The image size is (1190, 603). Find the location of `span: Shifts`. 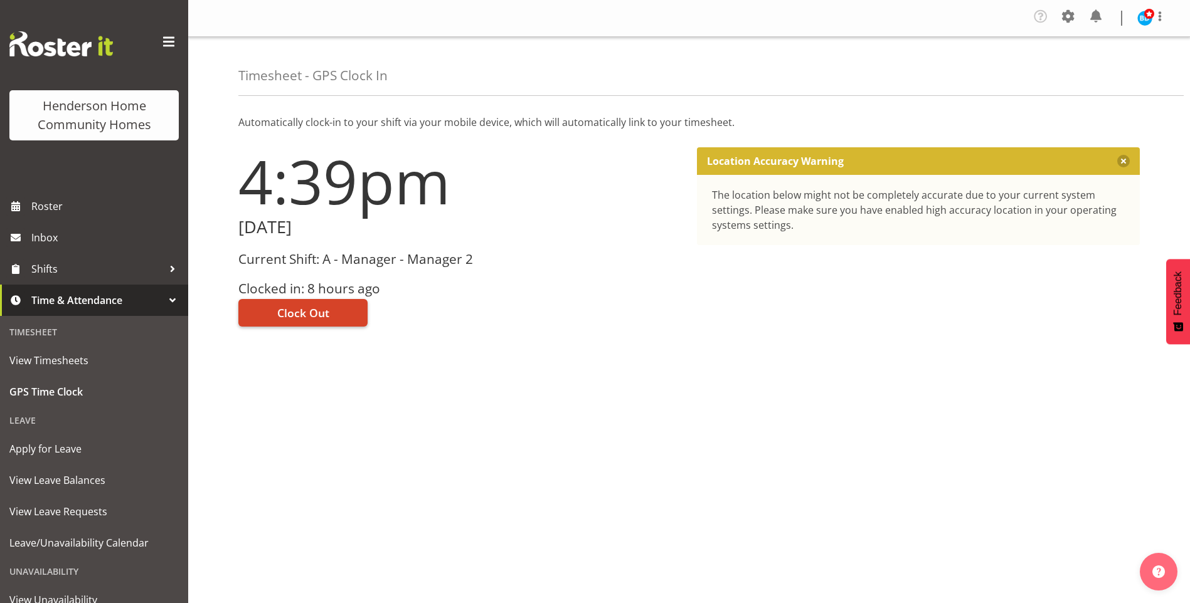

span: Shifts is located at coordinates (97, 269).